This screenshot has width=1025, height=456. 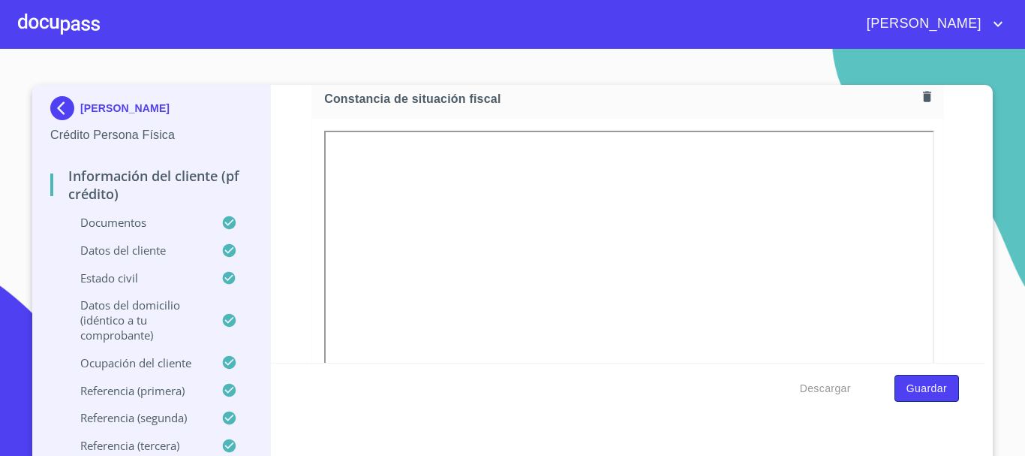 What do you see at coordinates (136, 320) in the screenshot?
I see `p: Datos del domicilio (idéntico a tu comprobante)` at bounding box center [136, 320].